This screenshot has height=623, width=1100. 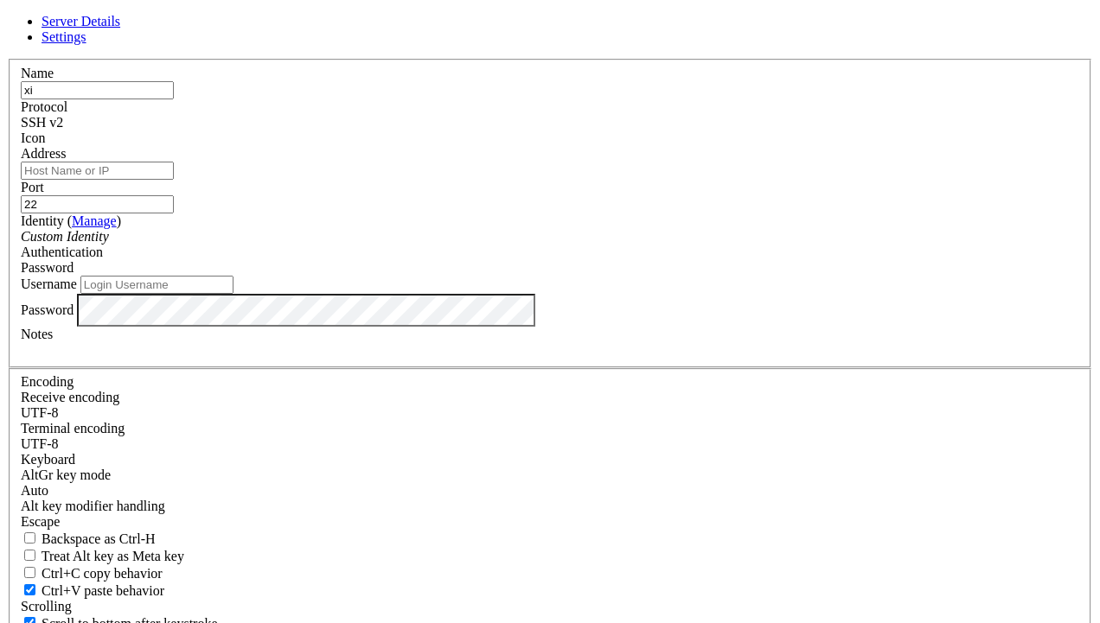 I want to click on div: Auto, so click(x=550, y=491).